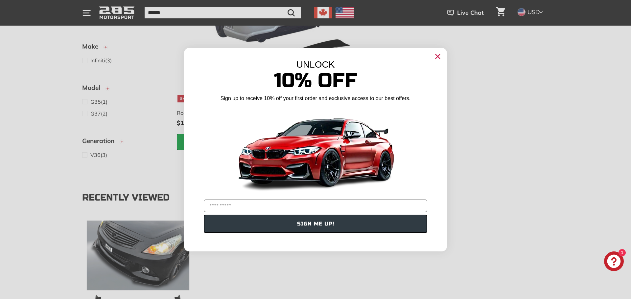  I want to click on button: SIGN ME UP!, so click(315, 224).